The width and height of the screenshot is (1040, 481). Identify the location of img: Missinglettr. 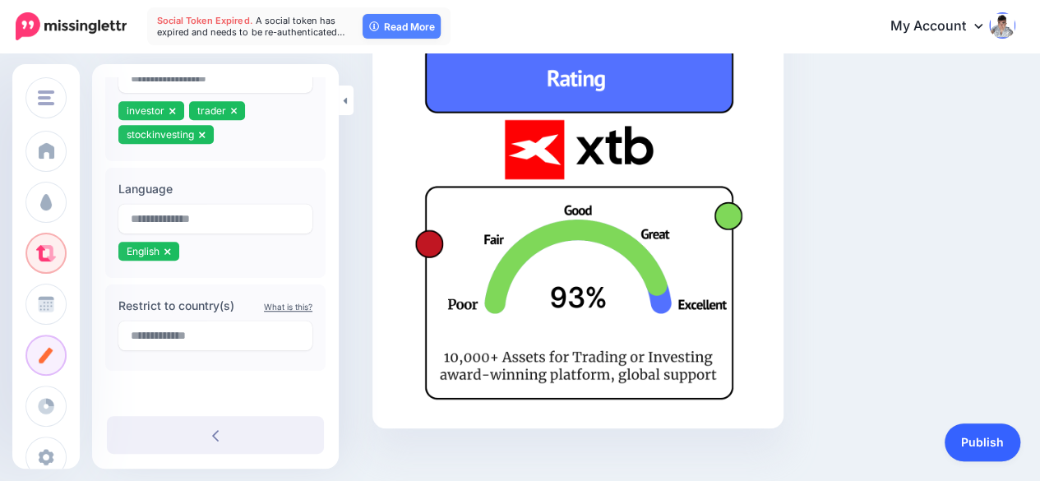
(71, 26).